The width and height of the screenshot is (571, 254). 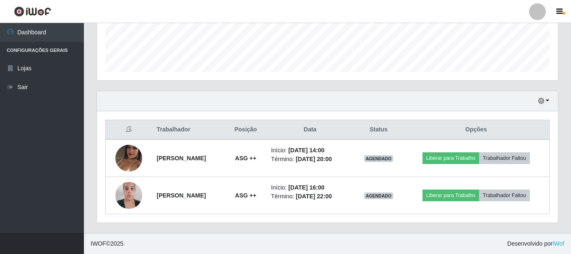 I want to click on img: CoreUI Logo, so click(x=32, y=11).